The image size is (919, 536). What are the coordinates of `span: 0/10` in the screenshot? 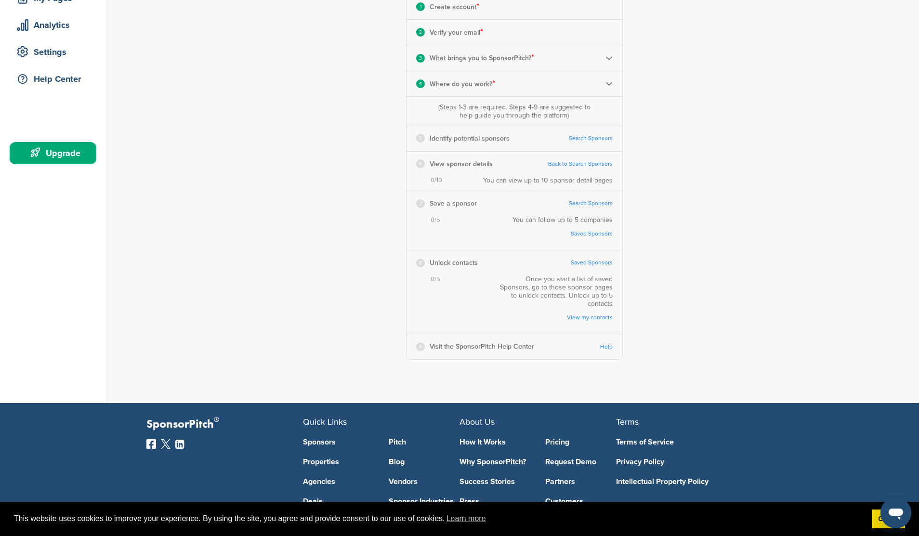 It's located at (437, 180).